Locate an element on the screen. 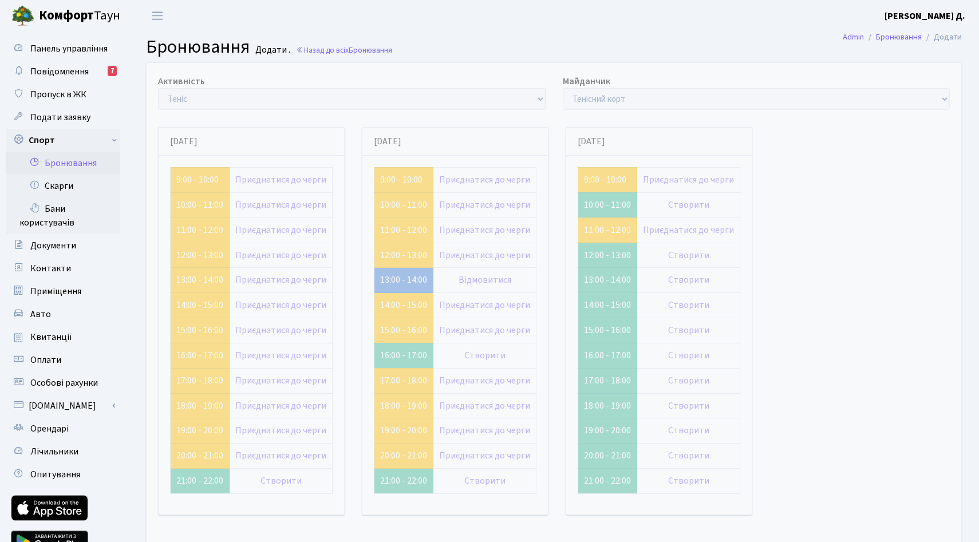 This screenshot has width=979, height=542. a: Відмовитися is located at coordinates (485, 280).